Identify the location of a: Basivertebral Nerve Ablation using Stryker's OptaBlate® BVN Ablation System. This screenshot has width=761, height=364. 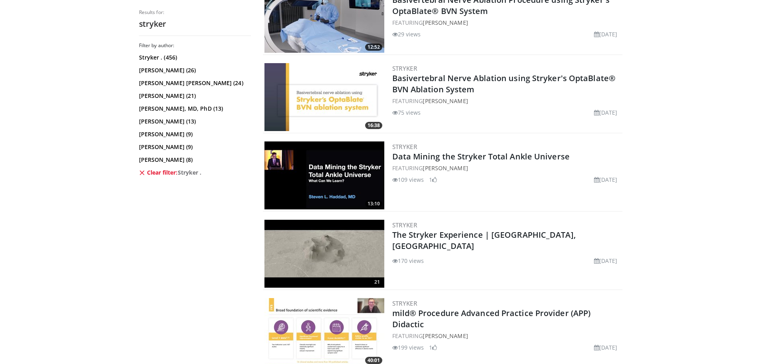
(504, 83).